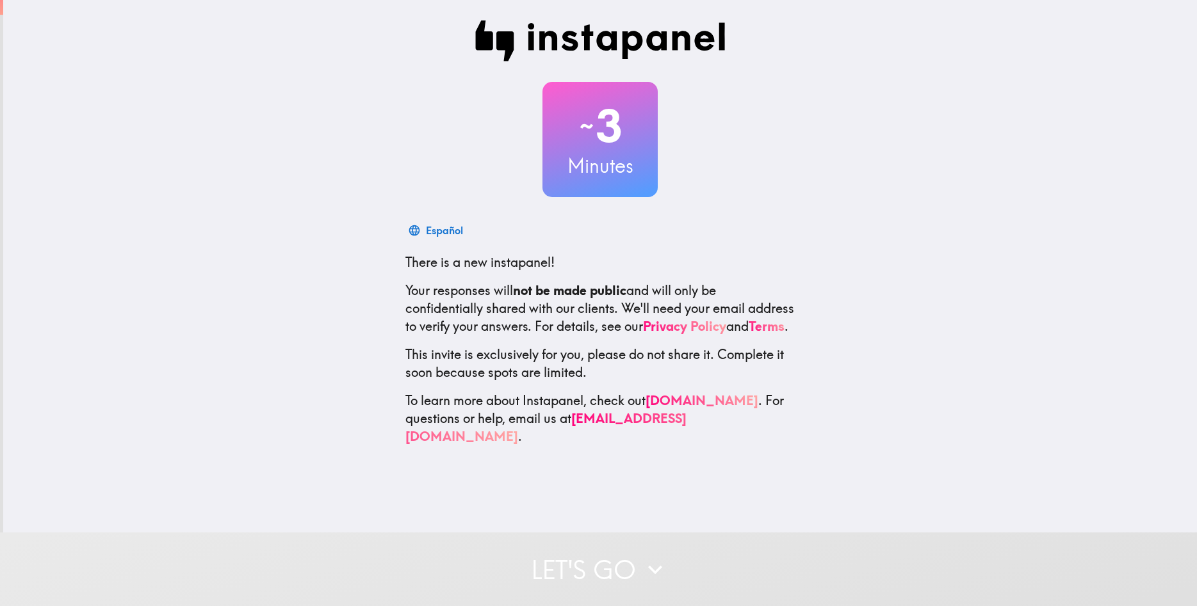 This screenshot has height=606, width=1197. Describe the element at coordinates (600, 309) in the screenshot. I see `p: Your responses will and will only be confidentially shared with our clients. We'll need your emai...` at that location.